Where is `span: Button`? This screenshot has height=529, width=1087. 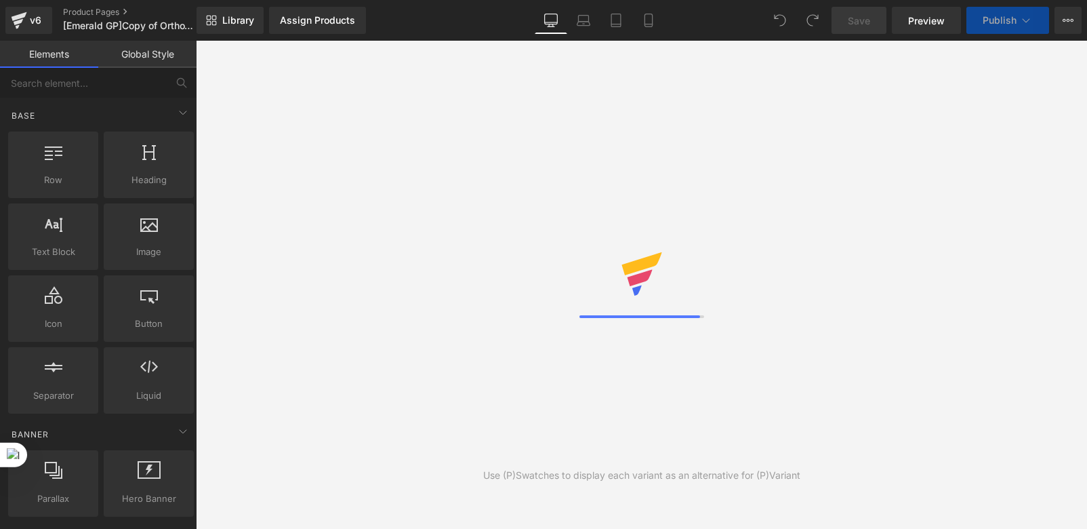
span: Button is located at coordinates (148, 323).